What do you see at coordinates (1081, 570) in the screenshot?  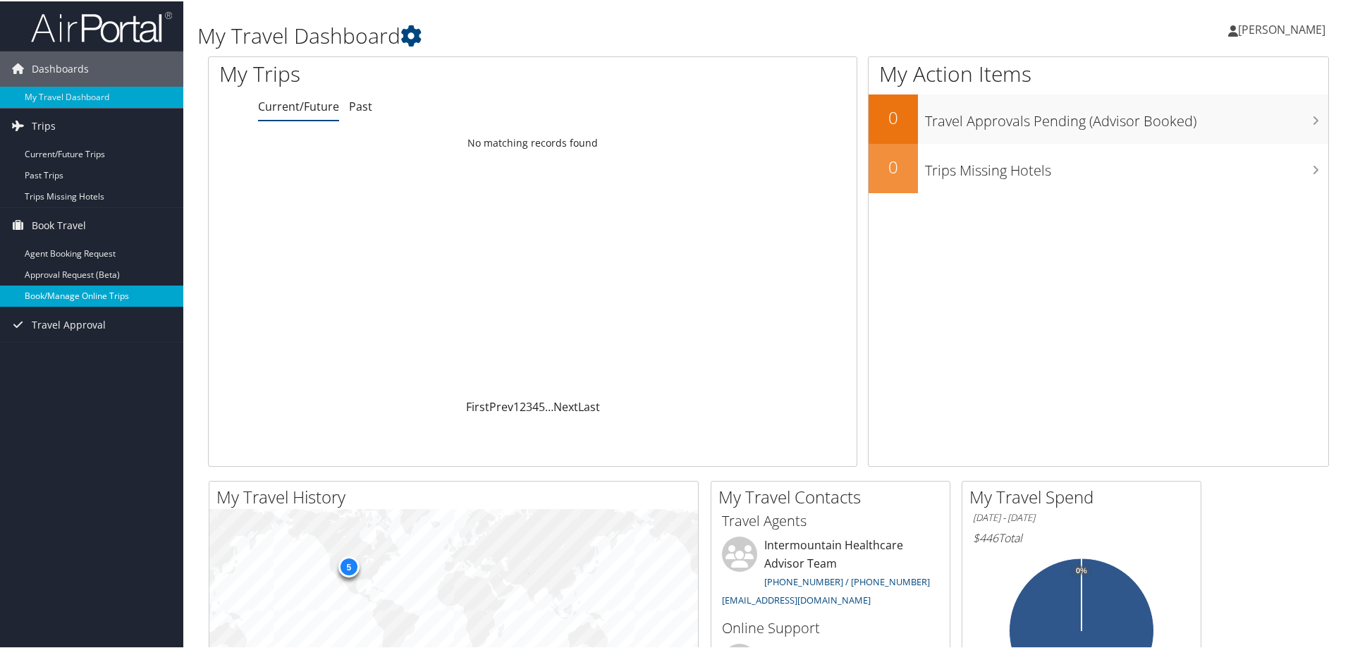 I see `tspan: 0%` at bounding box center [1081, 570].